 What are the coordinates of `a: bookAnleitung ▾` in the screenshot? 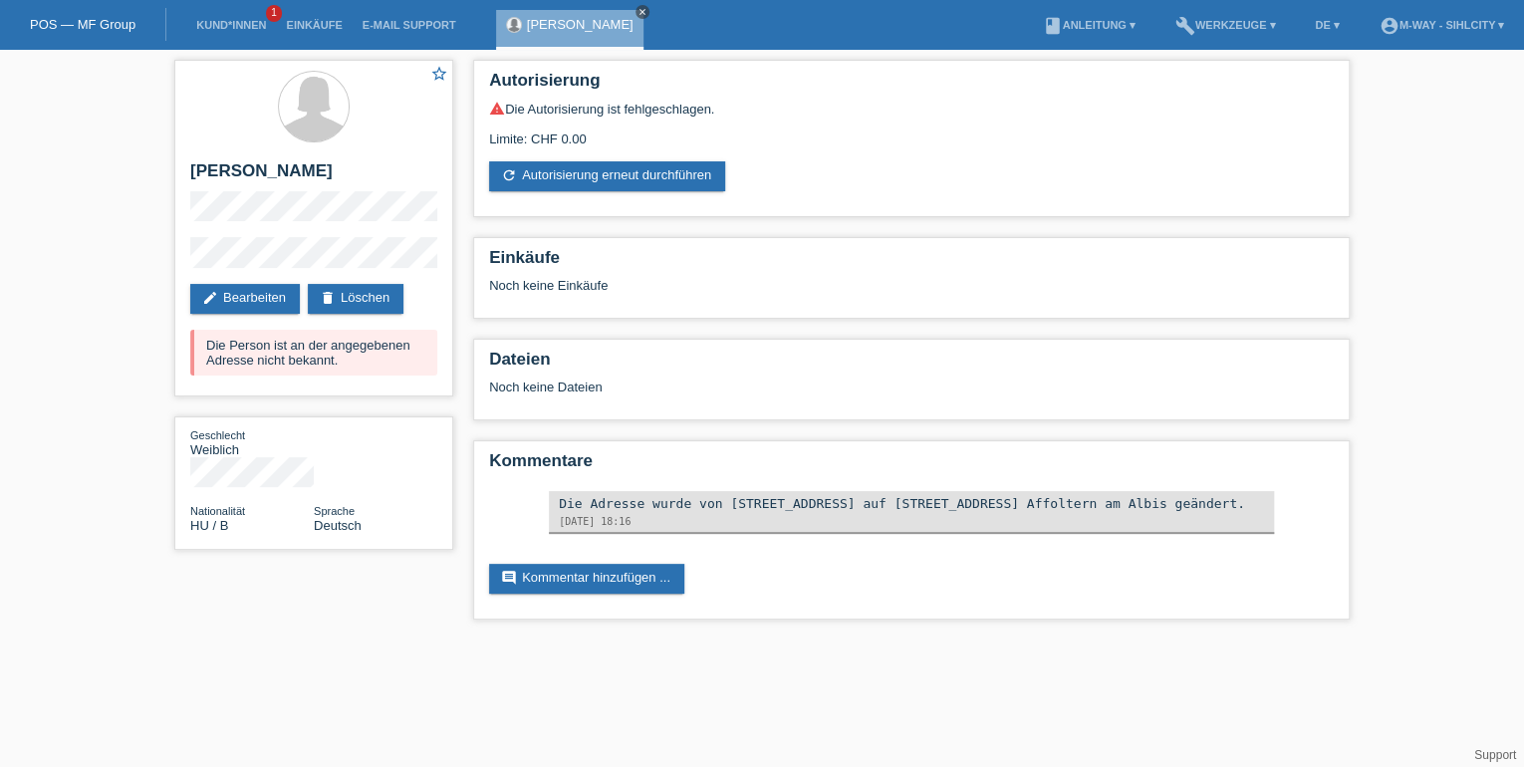 It's located at (1088, 25).